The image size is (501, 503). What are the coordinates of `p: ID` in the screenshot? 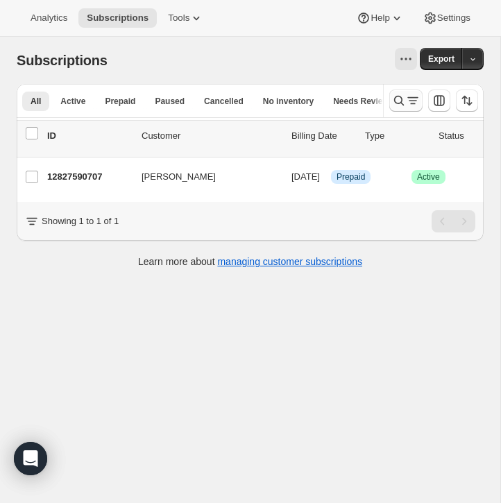 It's located at (89, 136).